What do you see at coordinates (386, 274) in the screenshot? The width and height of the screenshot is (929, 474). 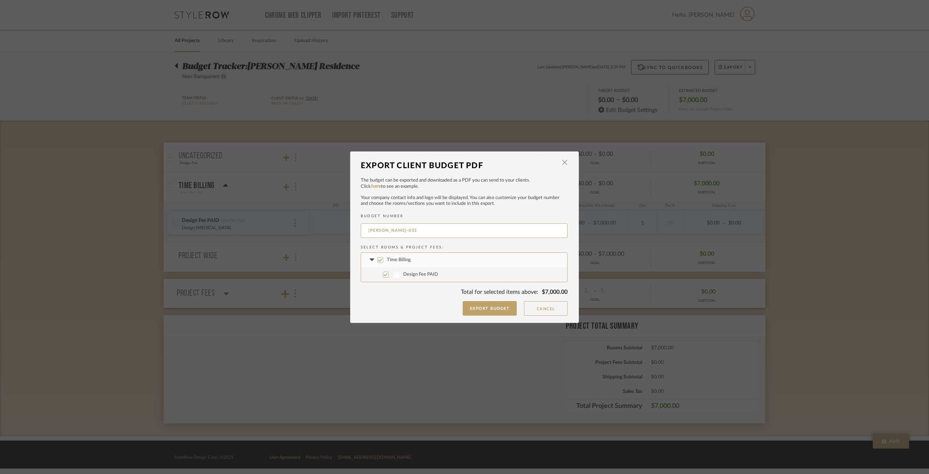 I see `input: Design Fee PAID` at bounding box center [386, 274].